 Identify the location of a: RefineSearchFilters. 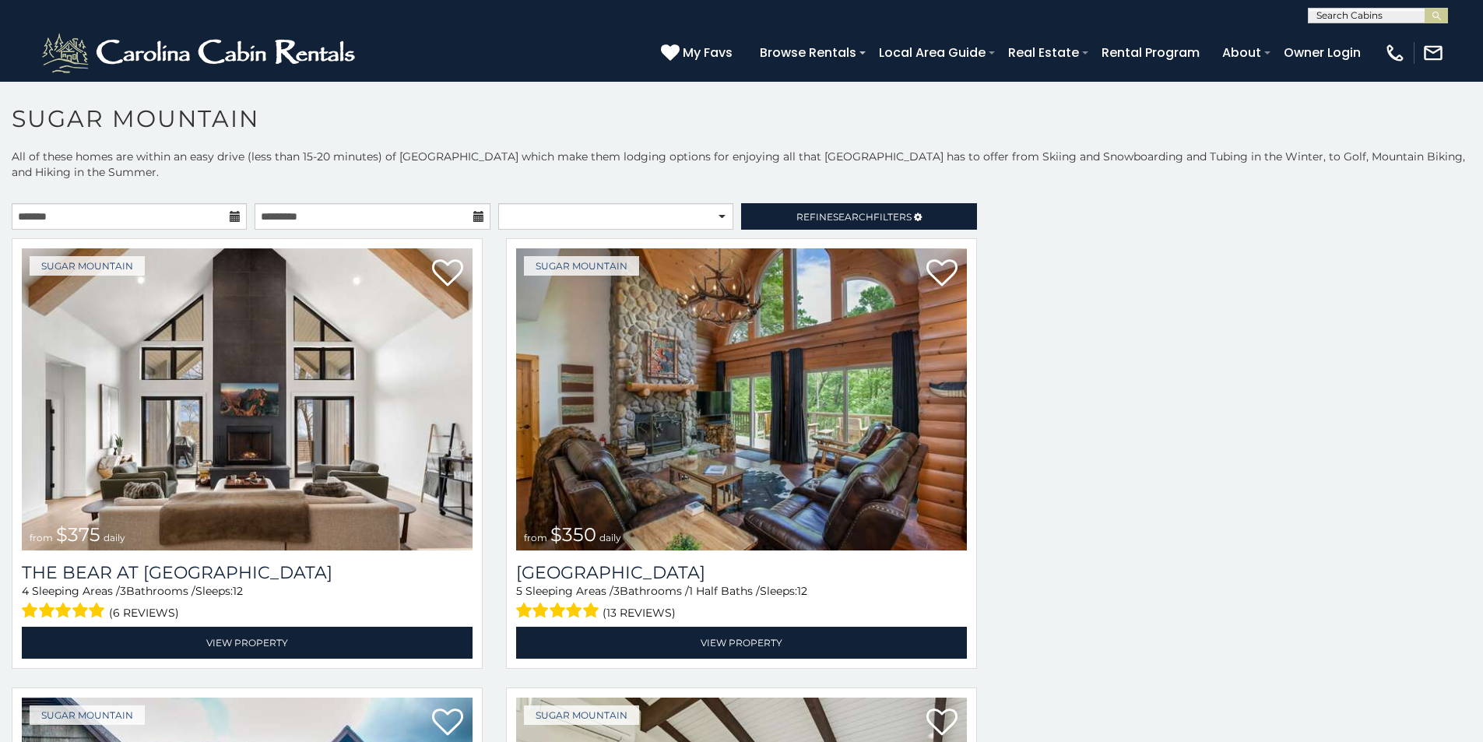
(859, 216).